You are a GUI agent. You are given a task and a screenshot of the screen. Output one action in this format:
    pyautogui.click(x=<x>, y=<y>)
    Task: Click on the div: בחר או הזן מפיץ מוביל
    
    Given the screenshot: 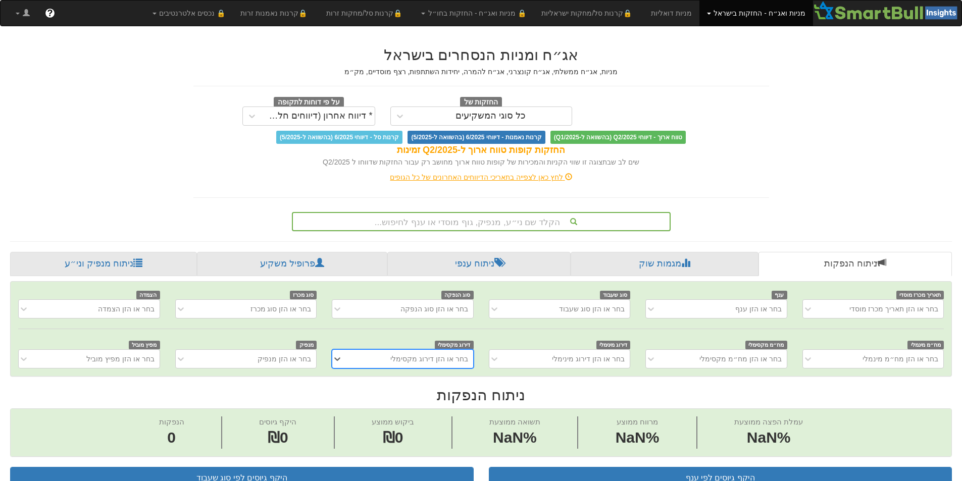 What is the action you would take?
    pyautogui.click(x=120, y=359)
    